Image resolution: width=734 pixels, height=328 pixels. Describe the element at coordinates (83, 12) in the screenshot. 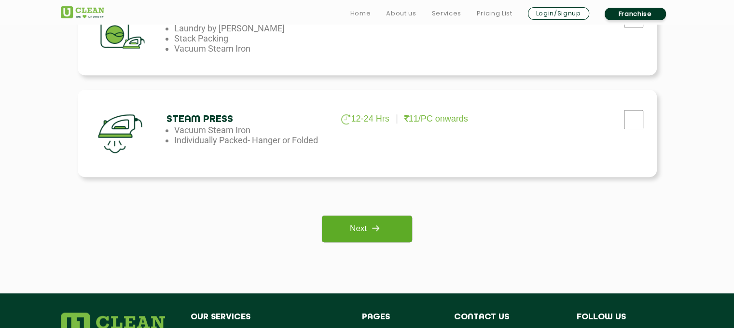

I see `img: UClean Laundry and Dry Cleaning` at that location.